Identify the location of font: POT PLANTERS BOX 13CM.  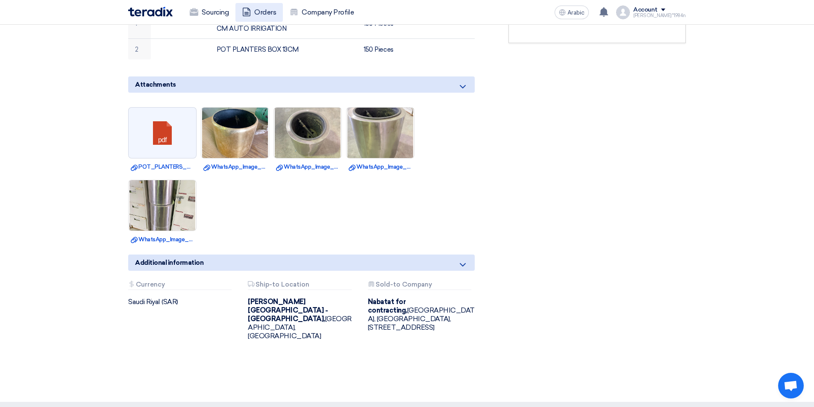
(258, 50).